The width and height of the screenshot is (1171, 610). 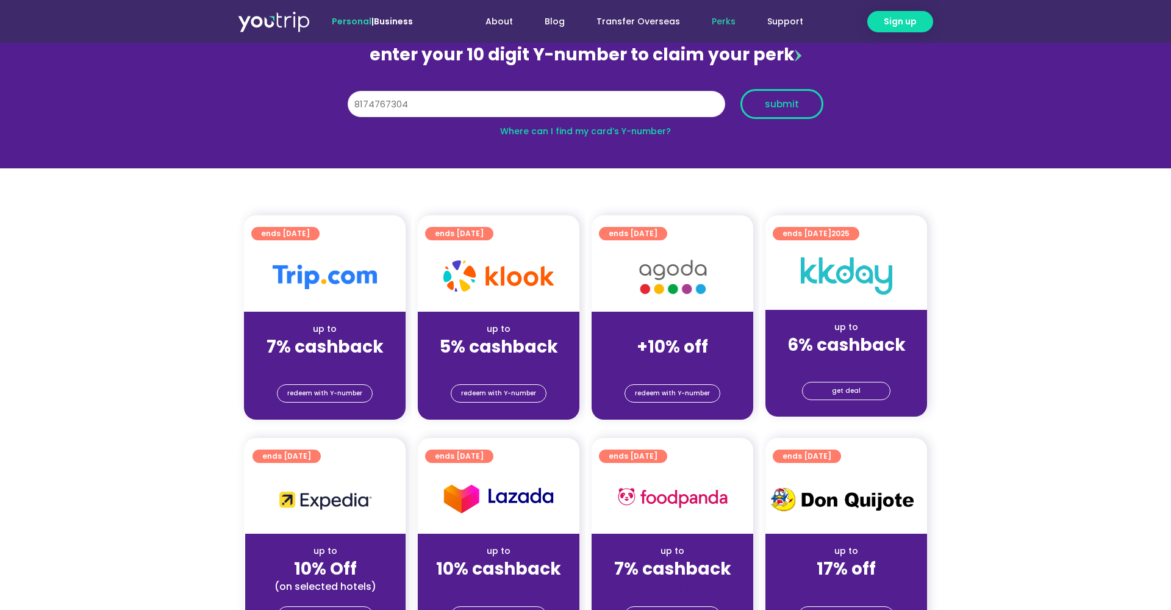 What do you see at coordinates (499, 346) in the screenshot?
I see `strong: 5% cashback` at bounding box center [499, 346].